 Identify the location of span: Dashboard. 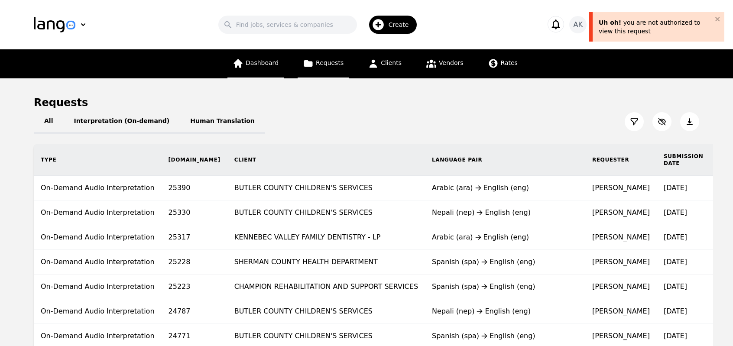
(262, 63).